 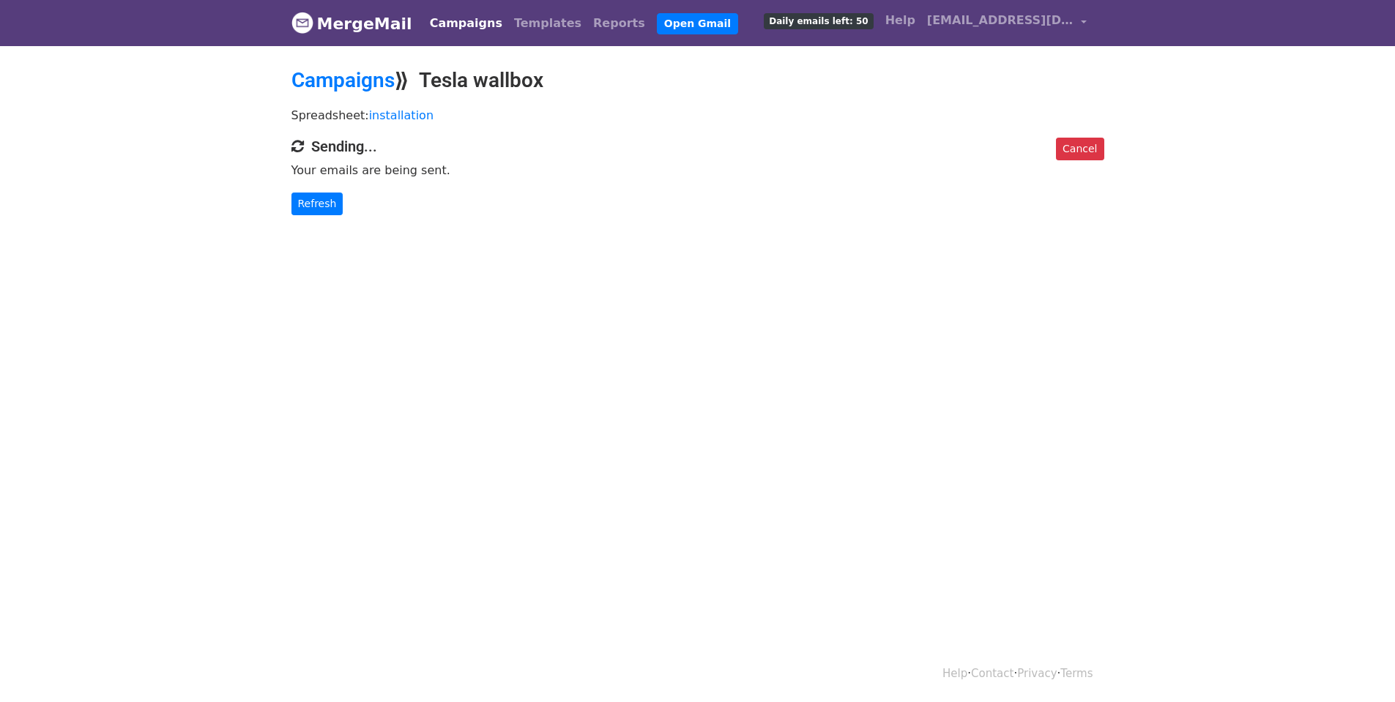 I want to click on a: Reports, so click(x=619, y=23).